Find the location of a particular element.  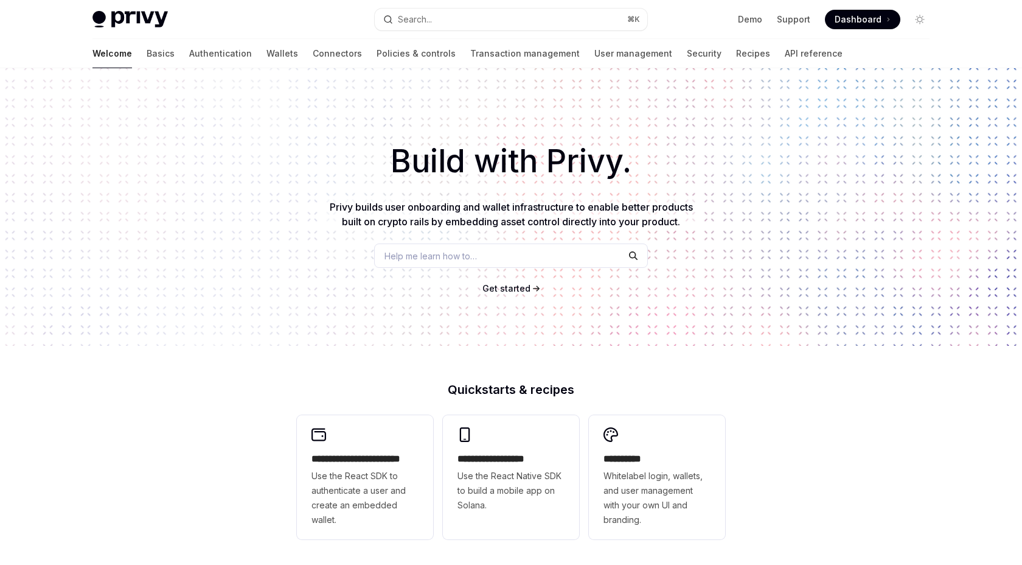

a: Transaction management is located at coordinates (525, 54).